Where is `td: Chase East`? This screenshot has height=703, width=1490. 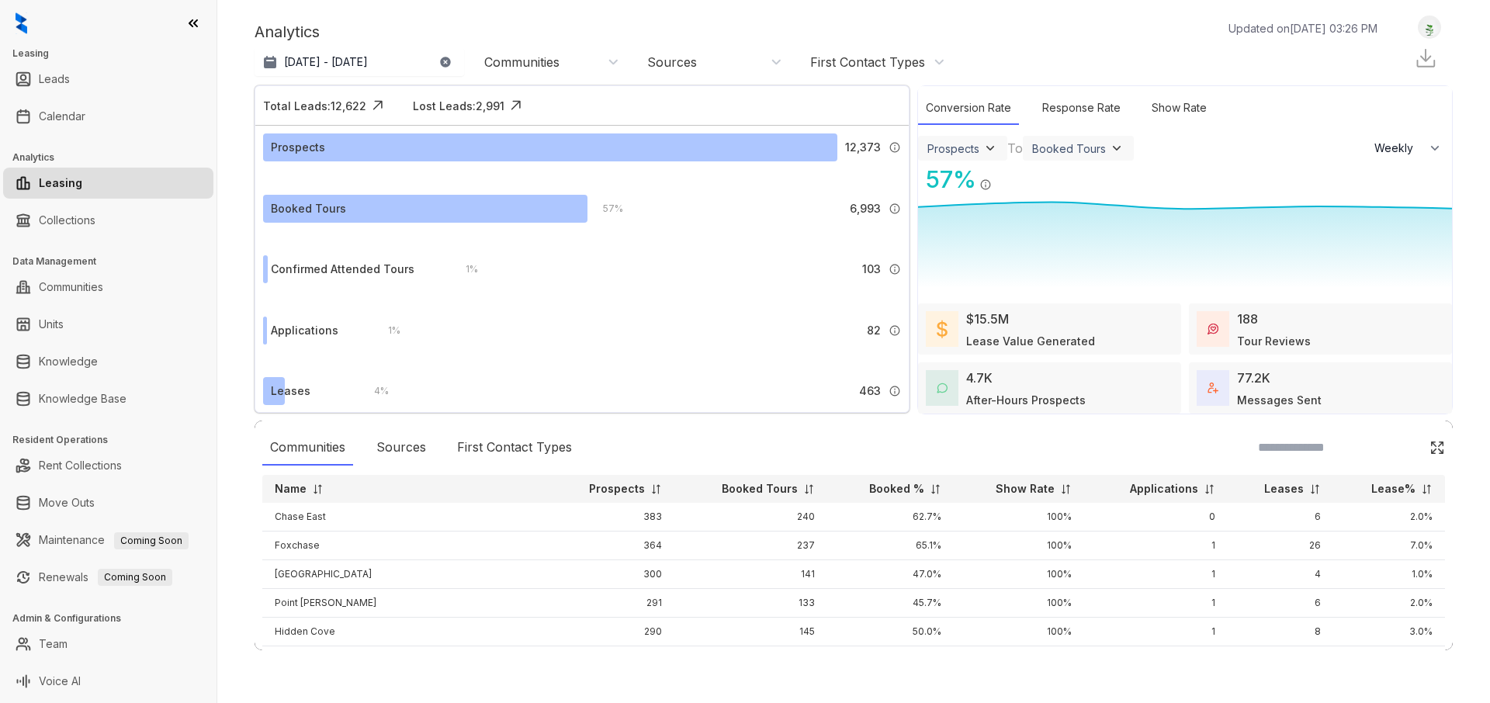 td: Chase East is located at coordinates (404, 517).